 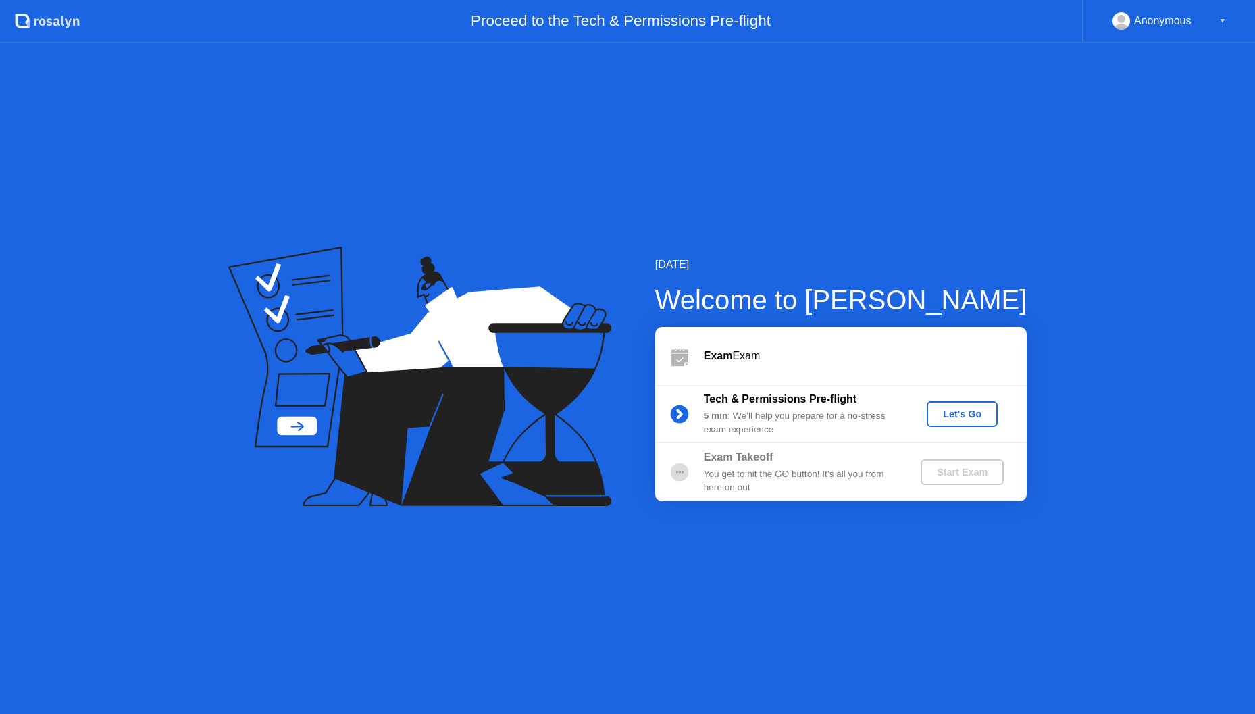 What do you see at coordinates (962, 414) in the screenshot?
I see `div: Let's Go` at bounding box center [962, 414].